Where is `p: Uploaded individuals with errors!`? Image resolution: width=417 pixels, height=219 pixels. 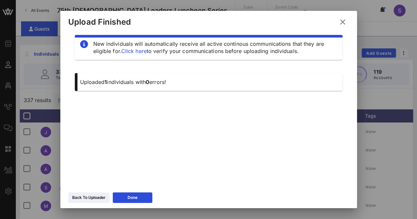 p: Uploaded individuals with errors! is located at coordinates (208, 82).